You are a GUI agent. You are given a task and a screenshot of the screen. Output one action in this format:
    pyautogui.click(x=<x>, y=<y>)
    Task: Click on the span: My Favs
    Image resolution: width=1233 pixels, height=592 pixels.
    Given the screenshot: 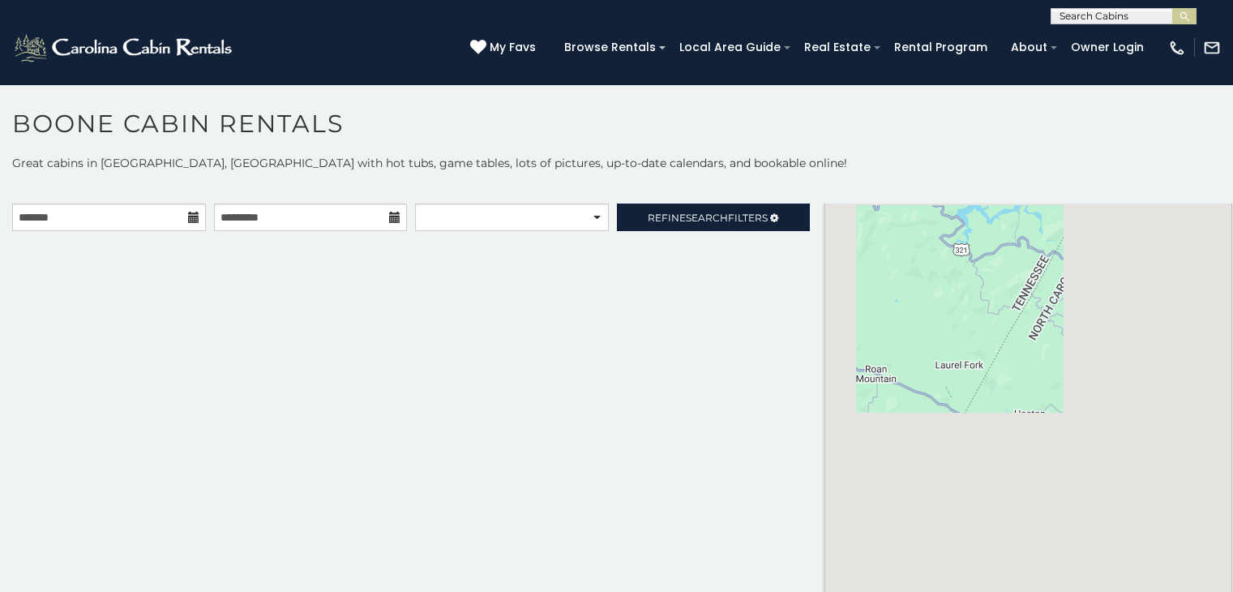 What is the action you would take?
    pyautogui.click(x=512, y=47)
    